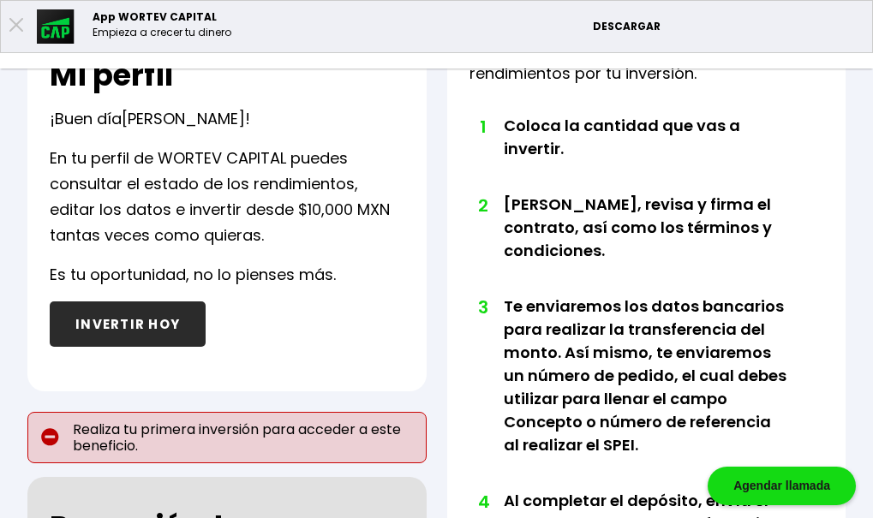 This screenshot has height=518, width=873. What do you see at coordinates (227, 197) in the screenshot?
I see `p: En tu perfil de WORTEV CAPITAL puedes consultar el estado de los rendimientos, editar los datos e...` at bounding box center [227, 197].